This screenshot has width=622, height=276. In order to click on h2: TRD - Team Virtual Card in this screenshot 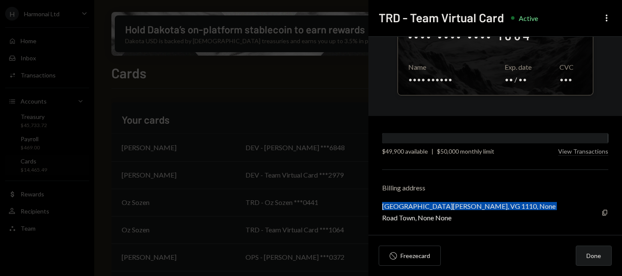, I will do `click(441, 18)`.